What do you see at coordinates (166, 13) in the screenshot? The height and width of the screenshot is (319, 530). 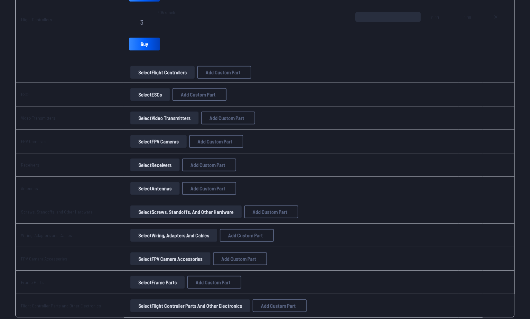 I see `span: 305 stack` at bounding box center [166, 13].